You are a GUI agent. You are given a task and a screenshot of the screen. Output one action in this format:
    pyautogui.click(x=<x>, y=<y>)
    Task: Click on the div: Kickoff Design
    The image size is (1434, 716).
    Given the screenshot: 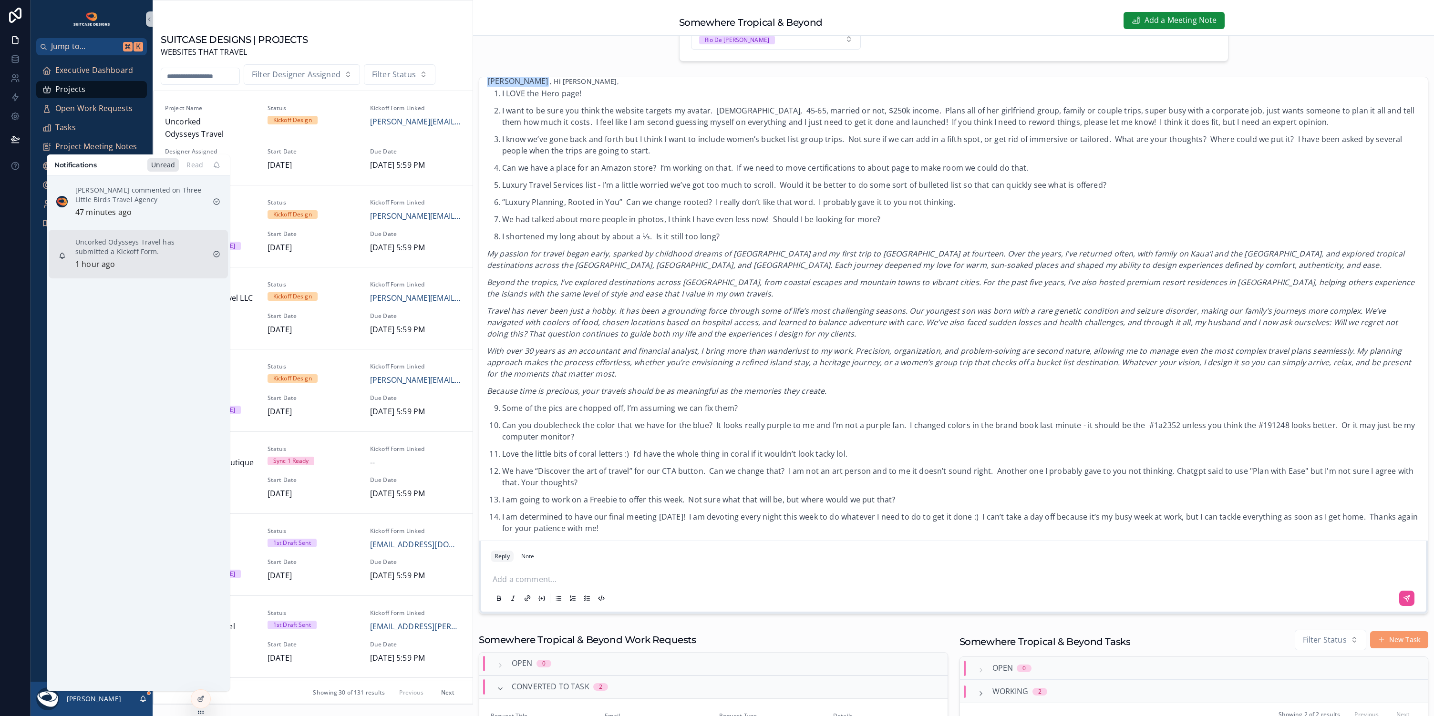 What is the action you would take?
    pyautogui.click(x=292, y=120)
    